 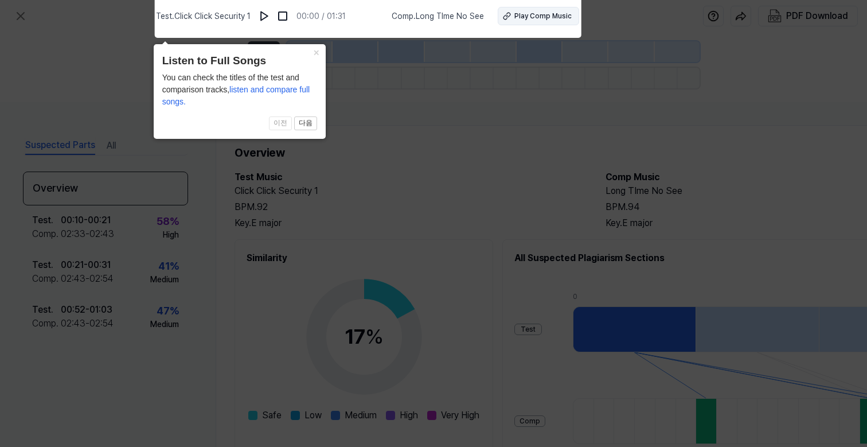 What do you see at coordinates (539, 16) in the screenshot?
I see `button: Play Comp Music` at bounding box center [539, 16].